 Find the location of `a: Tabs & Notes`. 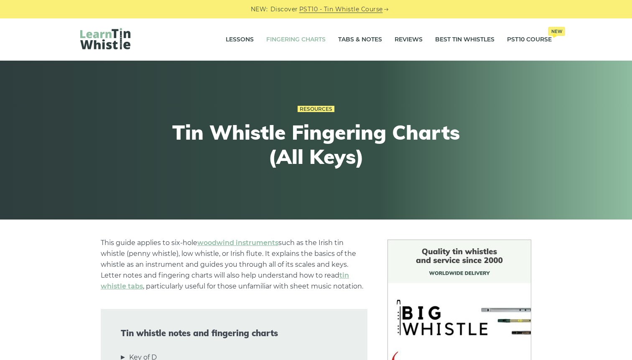

a: Tabs & Notes is located at coordinates (360, 40).